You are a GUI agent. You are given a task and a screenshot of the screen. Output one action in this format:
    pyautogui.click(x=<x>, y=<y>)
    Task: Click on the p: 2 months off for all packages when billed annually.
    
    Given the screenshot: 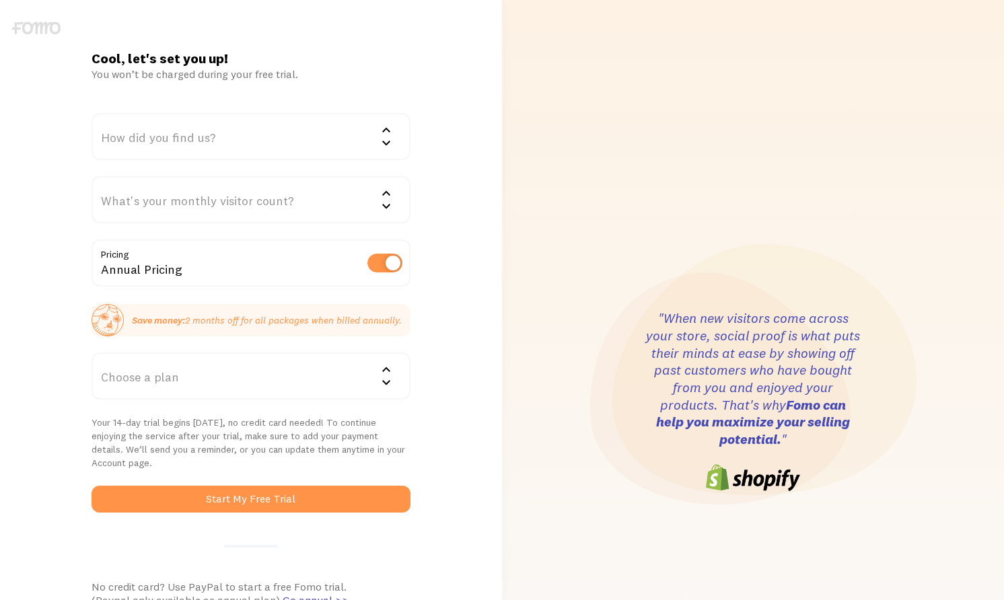 What is the action you would take?
    pyautogui.click(x=267, y=320)
    